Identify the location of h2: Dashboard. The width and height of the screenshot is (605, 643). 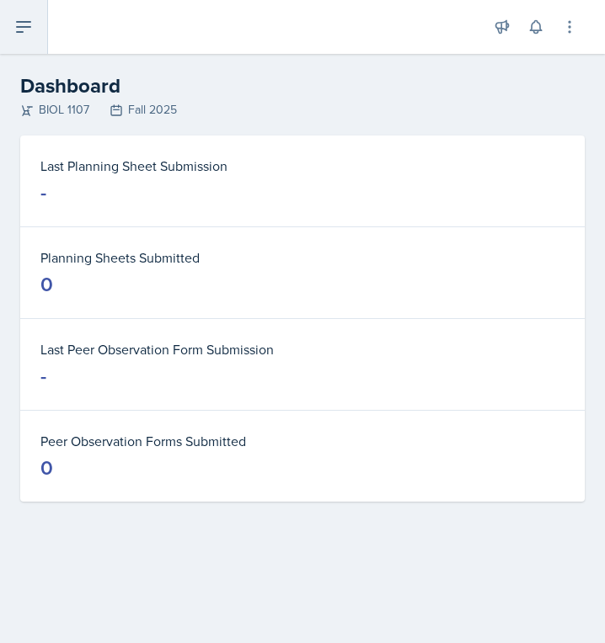
(302, 86).